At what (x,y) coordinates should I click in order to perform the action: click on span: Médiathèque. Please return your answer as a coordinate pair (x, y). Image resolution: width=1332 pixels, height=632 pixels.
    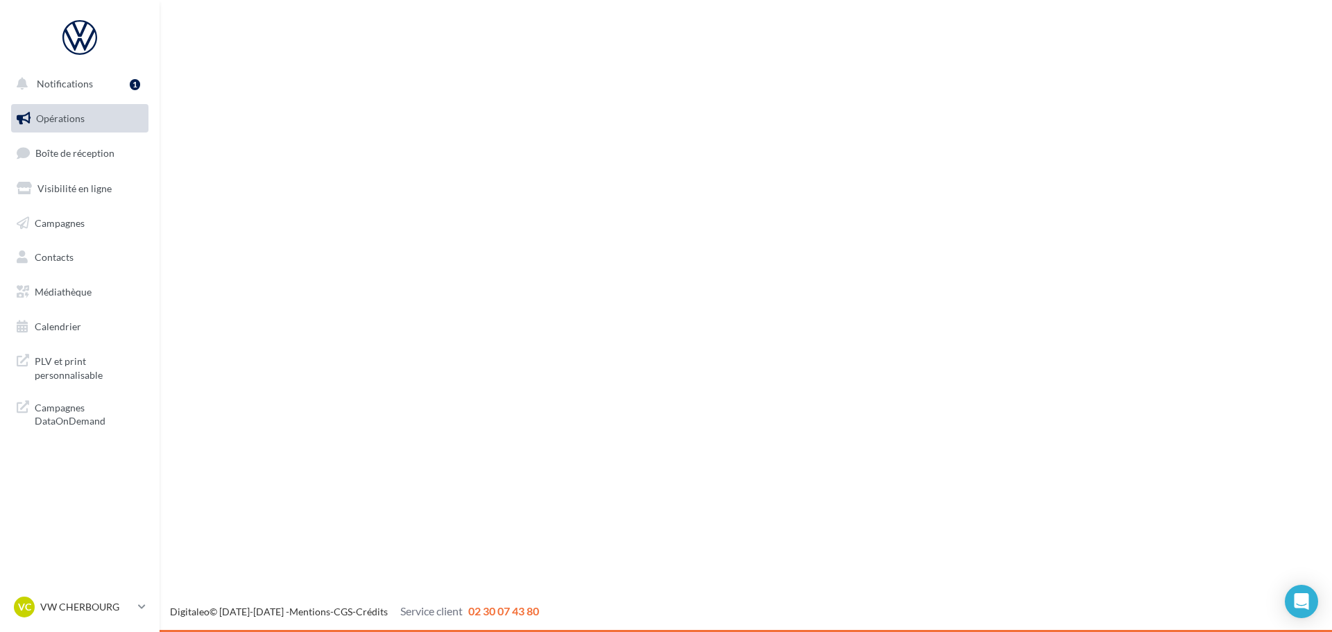
    Looking at the image, I should click on (63, 291).